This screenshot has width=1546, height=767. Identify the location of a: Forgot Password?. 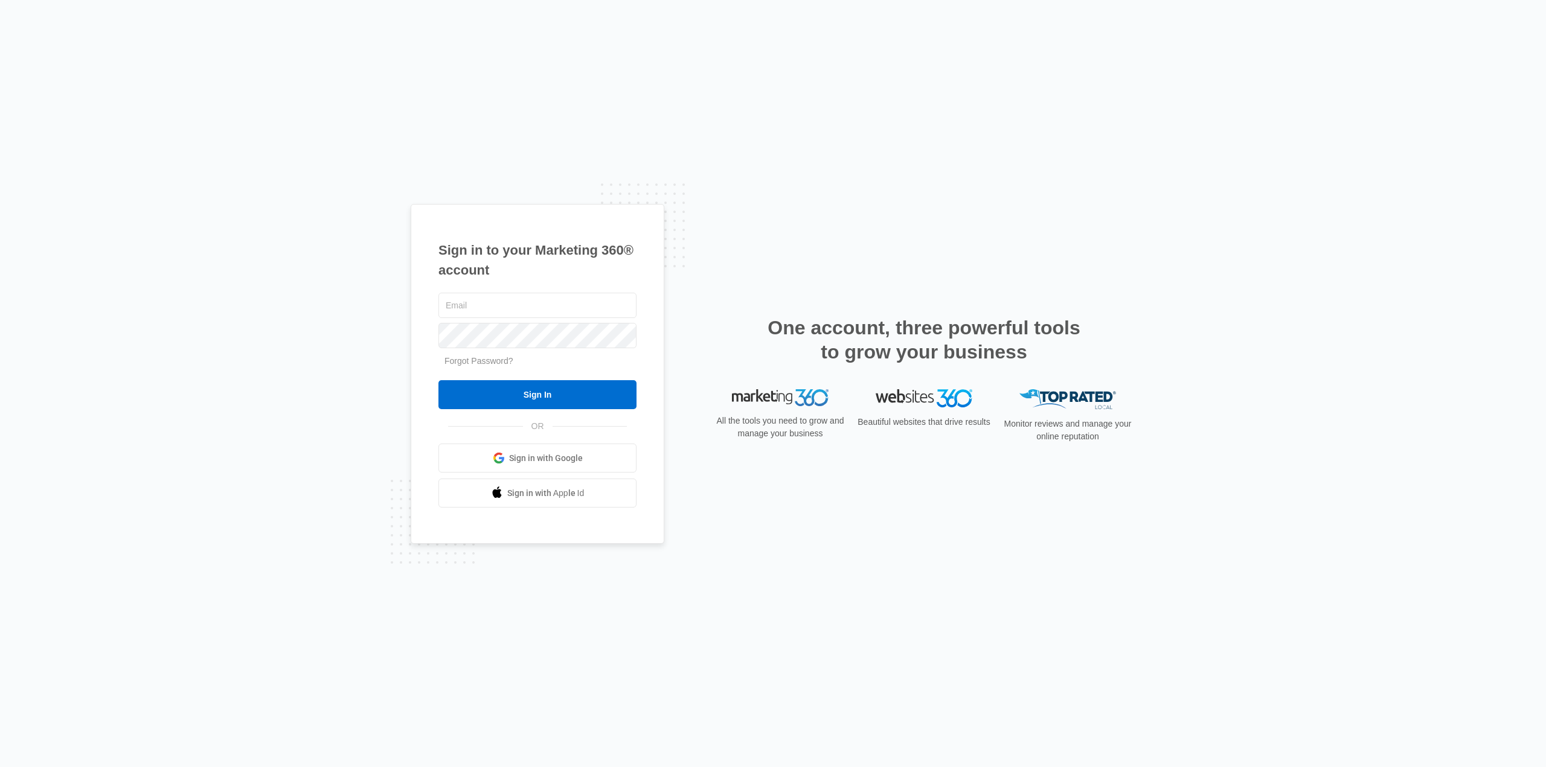
(479, 361).